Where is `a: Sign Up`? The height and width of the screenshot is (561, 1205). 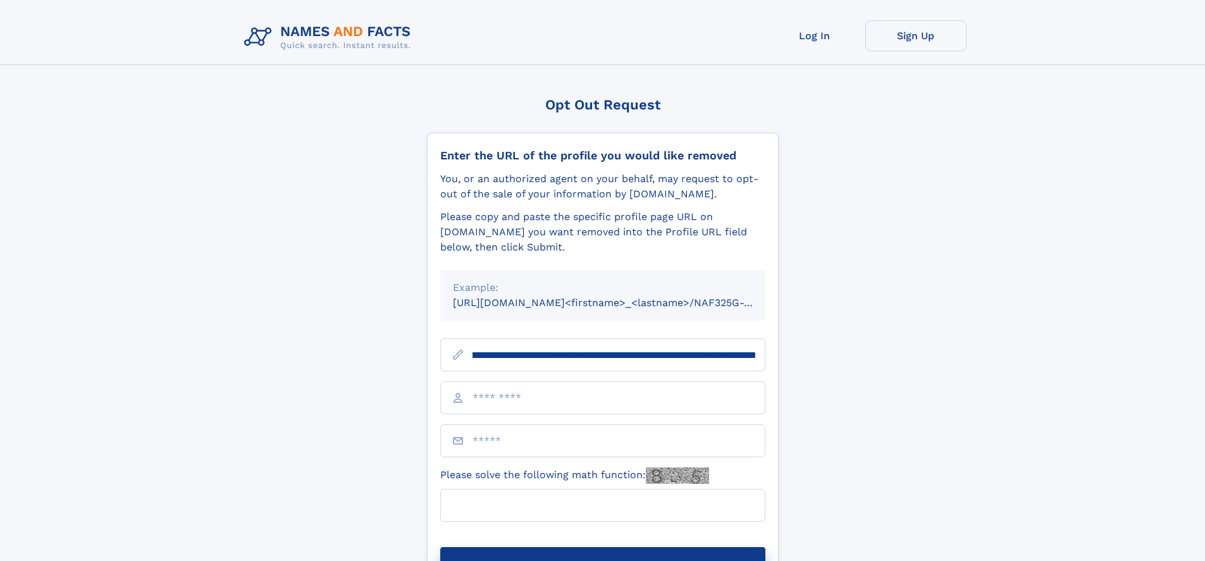 a: Sign Up is located at coordinates (916, 35).